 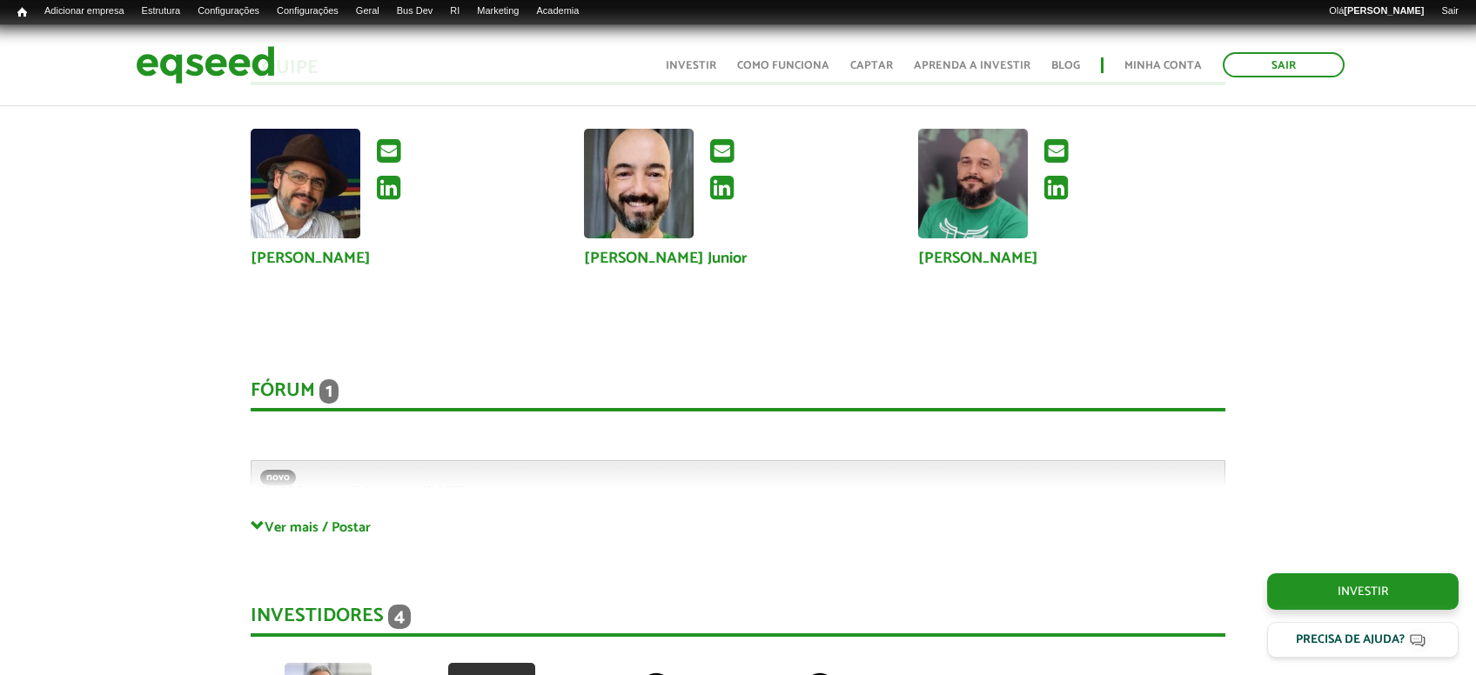 What do you see at coordinates (738, 395) in the screenshot?
I see `div: Fórum` at bounding box center [738, 395].